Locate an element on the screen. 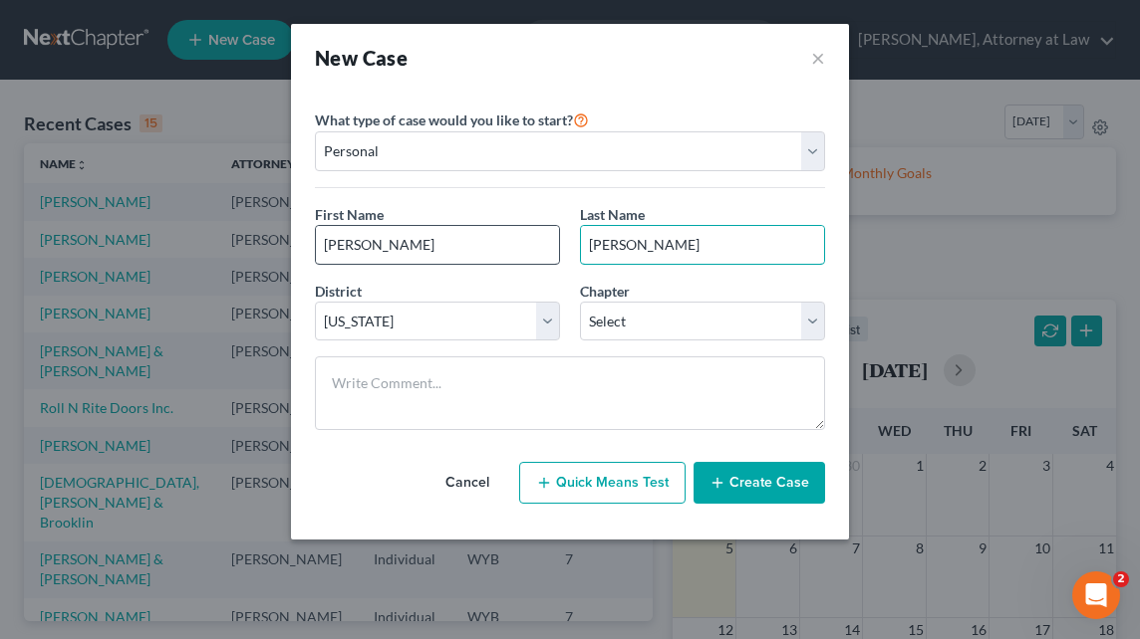  span: 2 is located at coordinates (1121, 580).